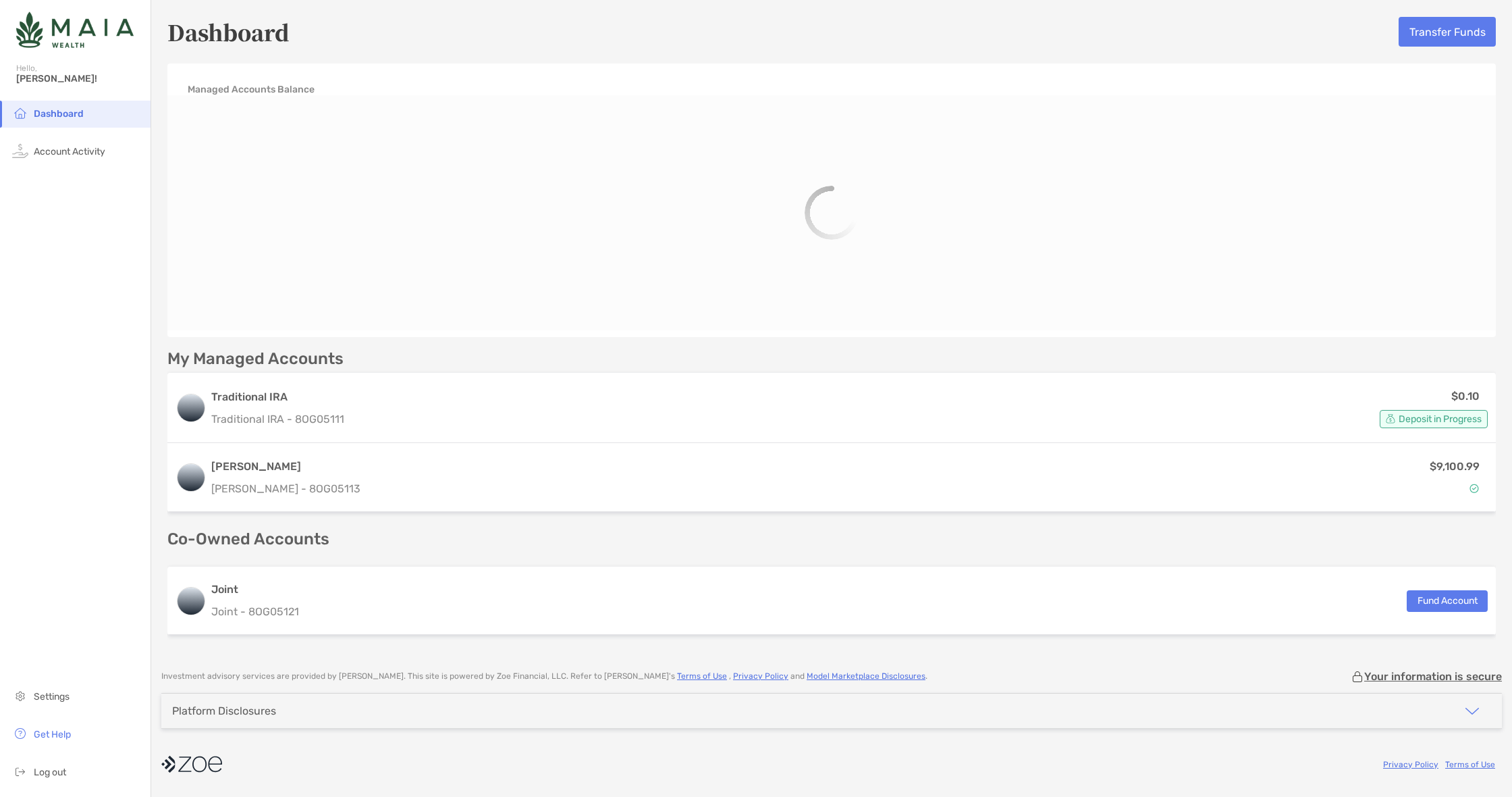 This screenshot has height=797, width=1512. I want to click on img: Zoe Logo, so click(75, 30).